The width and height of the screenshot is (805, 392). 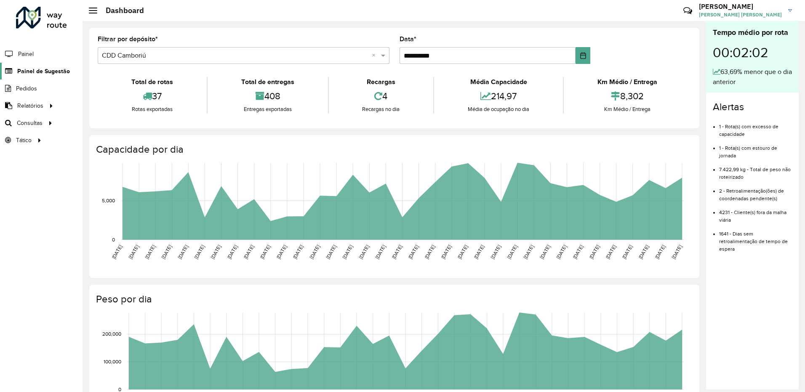 What do you see at coordinates (24, 140) in the screenshot?
I see `span: Tático` at bounding box center [24, 140].